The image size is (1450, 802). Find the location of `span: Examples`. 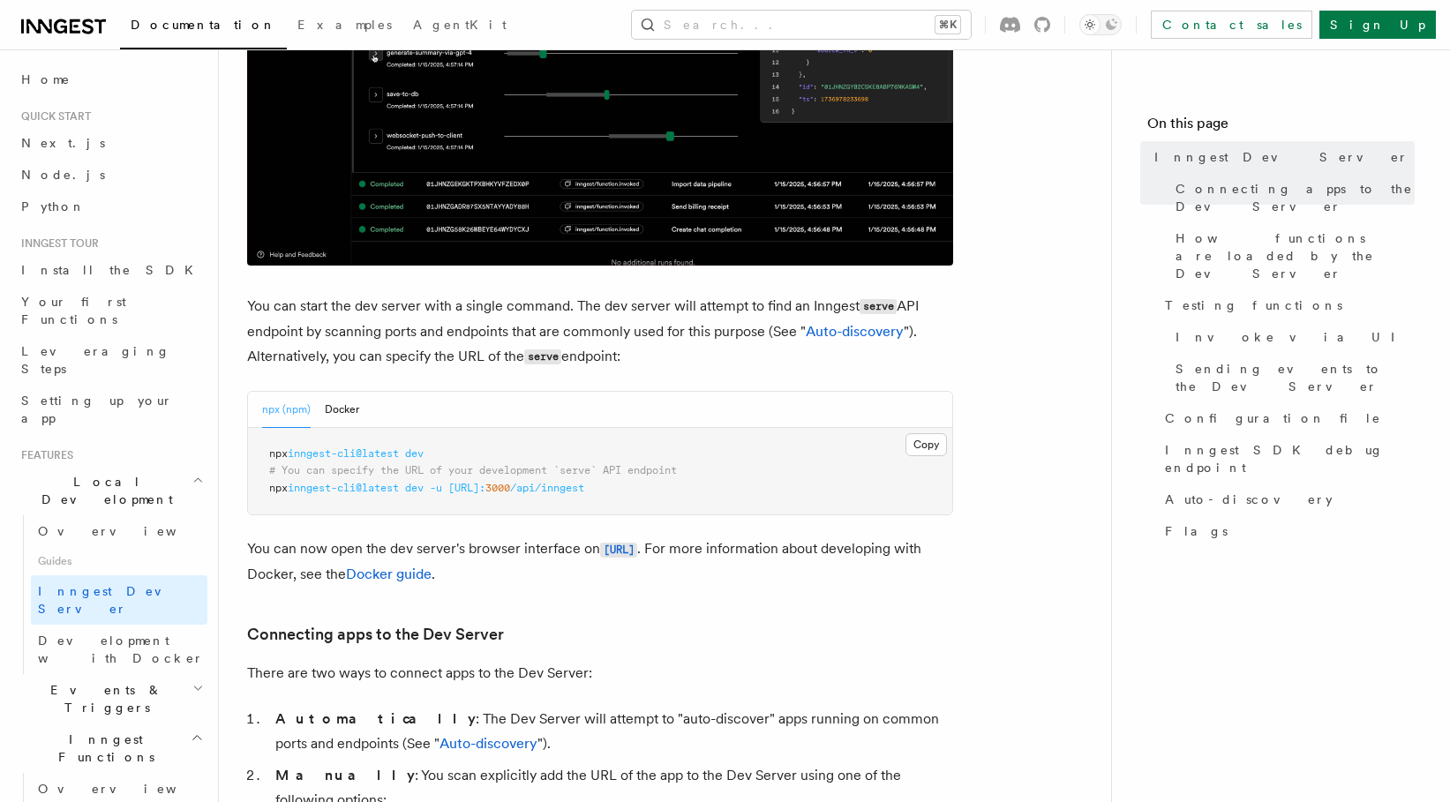

span: Examples is located at coordinates (344, 25).